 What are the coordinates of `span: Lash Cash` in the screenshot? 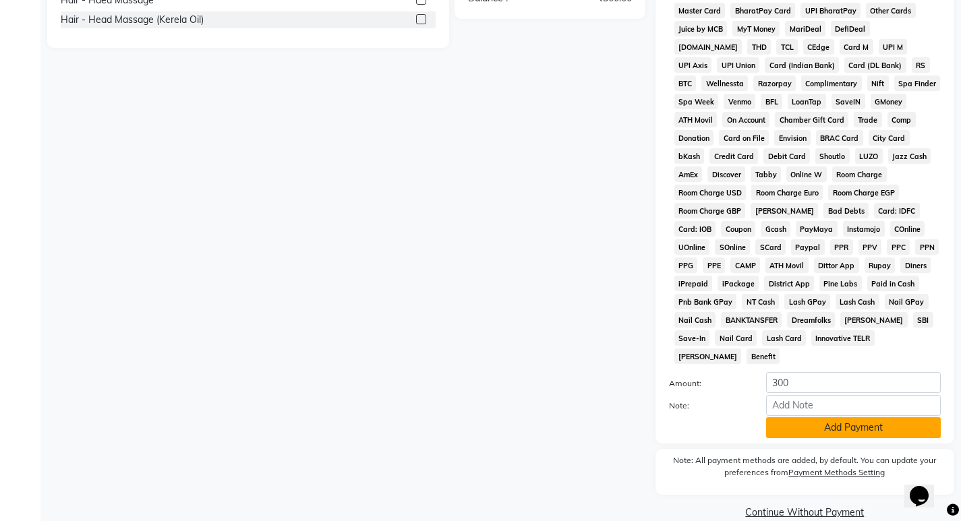 It's located at (857, 301).